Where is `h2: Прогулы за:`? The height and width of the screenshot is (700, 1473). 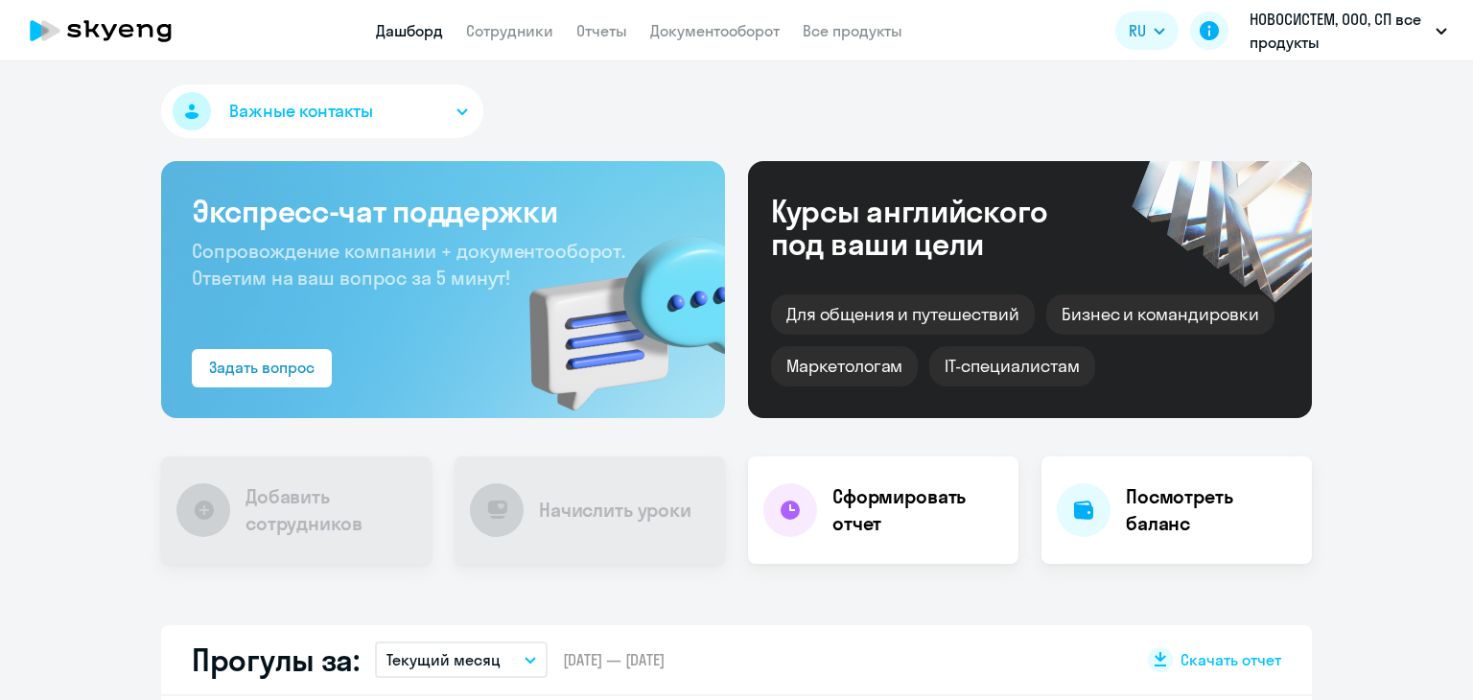
h2: Прогулы за: is located at coordinates (275, 660).